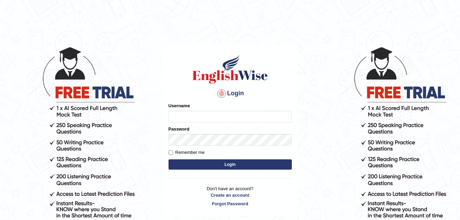 Image resolution: width=460 pixels, height=220 pixels. I want to click on label: Password, so click(179, 129).